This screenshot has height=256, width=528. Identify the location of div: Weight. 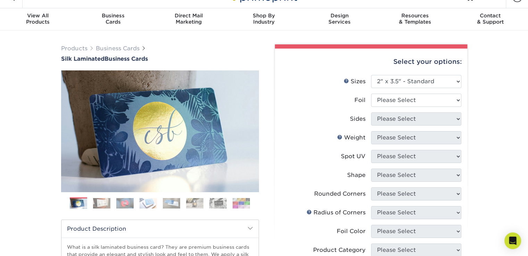
(352, 138).